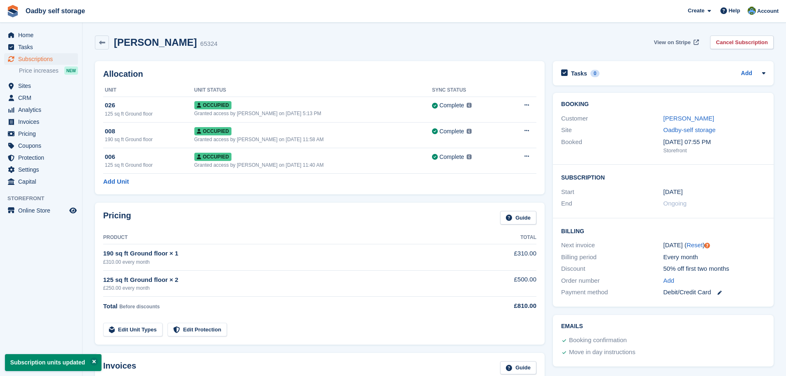 The height and width of the screenshot is (376, 786). Describe the element at coordinates (209, 44) in the screenshot. I see `div: 65324` at that location.